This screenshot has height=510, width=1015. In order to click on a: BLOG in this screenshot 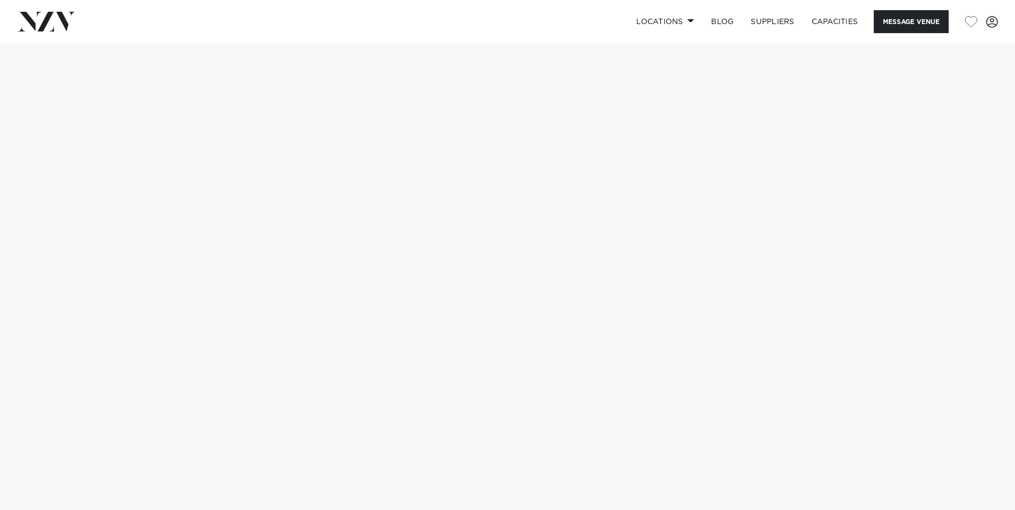, I will do `click(722, 21)`.